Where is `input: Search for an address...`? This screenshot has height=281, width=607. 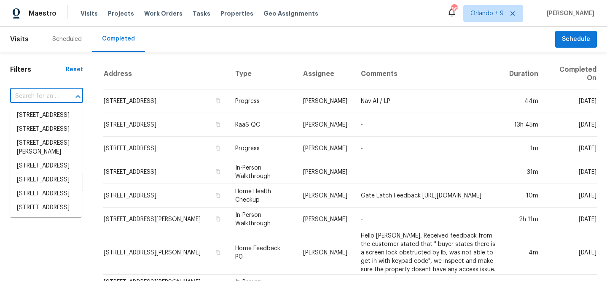 input: Search for an address... is located at coordinates (35, 96).